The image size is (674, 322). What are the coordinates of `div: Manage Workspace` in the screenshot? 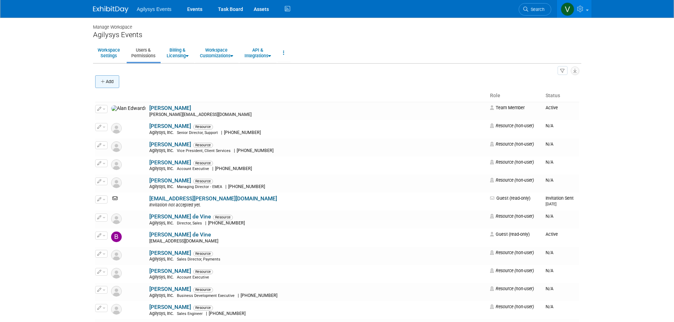 It's located at (337, 24).